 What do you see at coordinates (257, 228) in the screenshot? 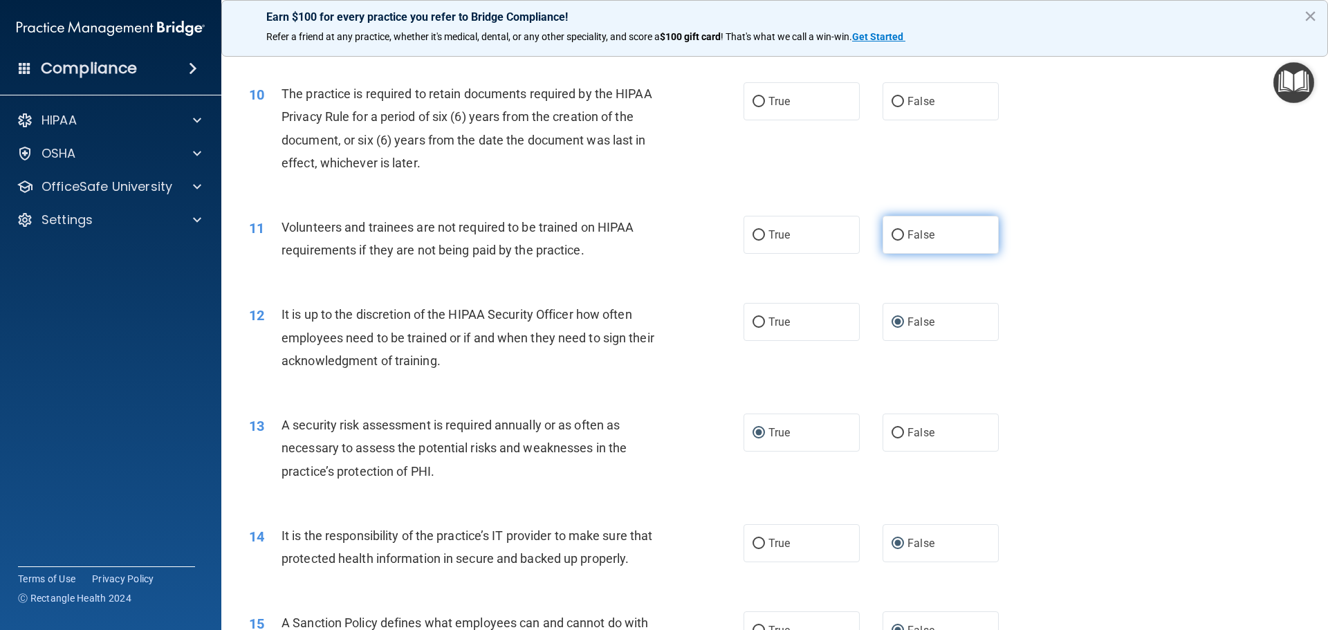
I see `span: 11` at bounding box center [257, 228].